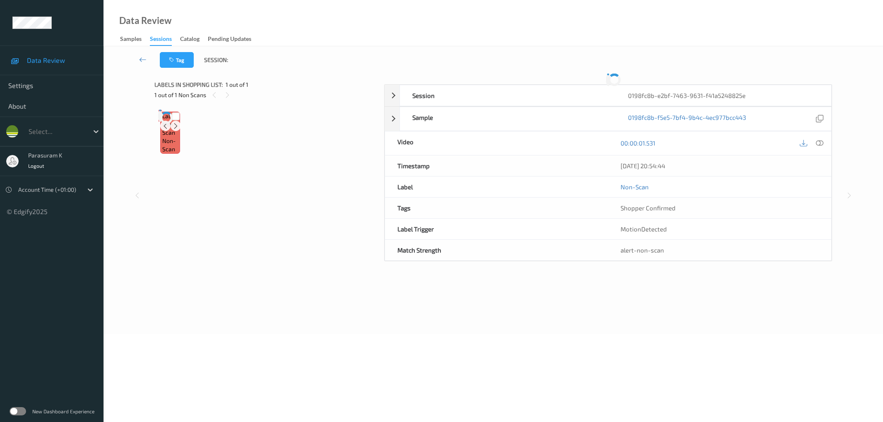 The image size is (883, 422). I want to click on div: Session0198fc8b-e2bf-7463-9631-f41a5248825e, so click(608, 96).